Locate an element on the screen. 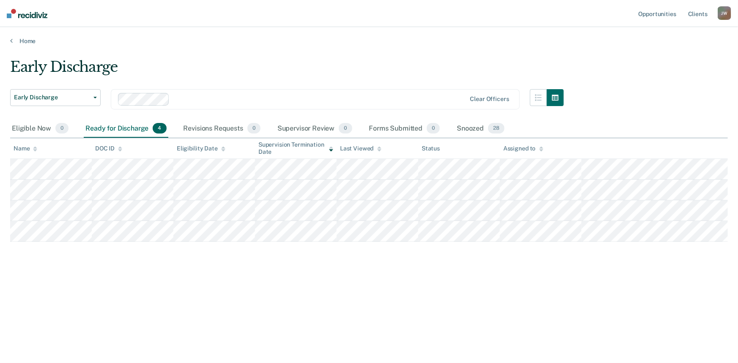  div: Revisions Requests0 is located at coordinates (222, 129).